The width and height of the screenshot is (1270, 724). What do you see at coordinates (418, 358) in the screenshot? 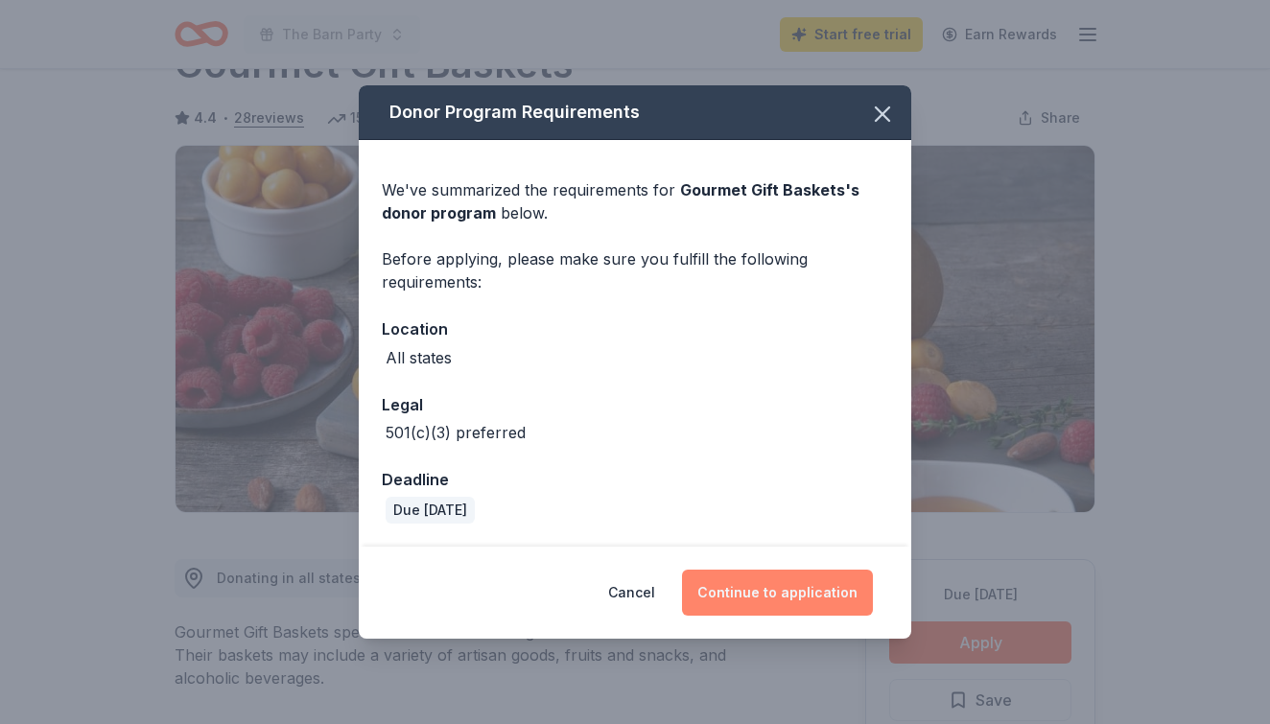
I see `div: All states` at bounding box center [418, 358].